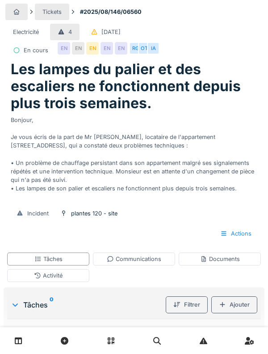 Image resolution: width=268 pixels, height=354 pixels. I want to click on h1: Les lampes du palier et des escaliers ne fonctionnent depuis plus trois semaines., so click(134, 86).